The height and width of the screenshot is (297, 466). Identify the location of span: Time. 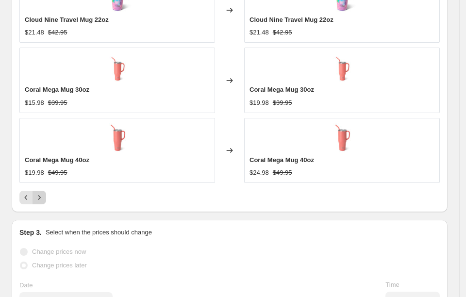
(393, 285).